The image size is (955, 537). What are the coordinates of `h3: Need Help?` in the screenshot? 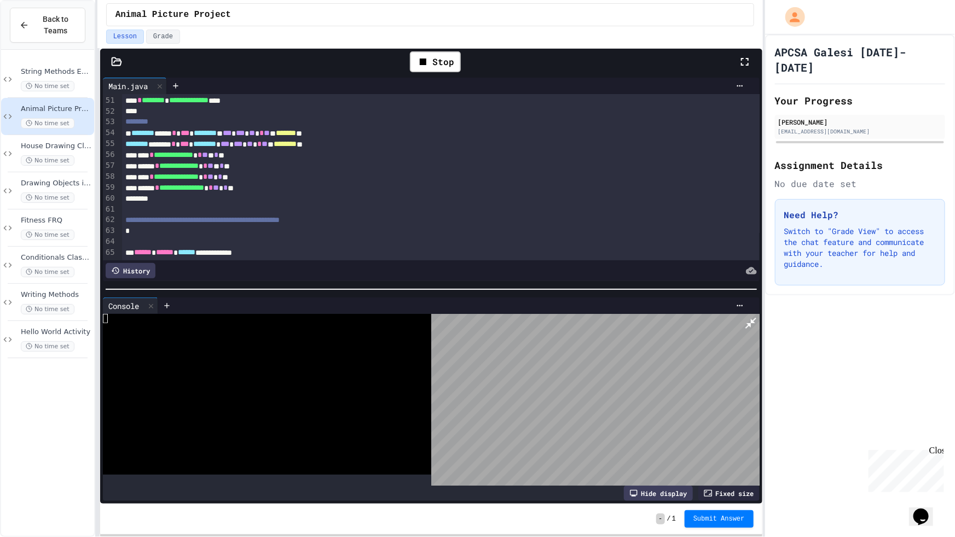 It's located at (860, 215).